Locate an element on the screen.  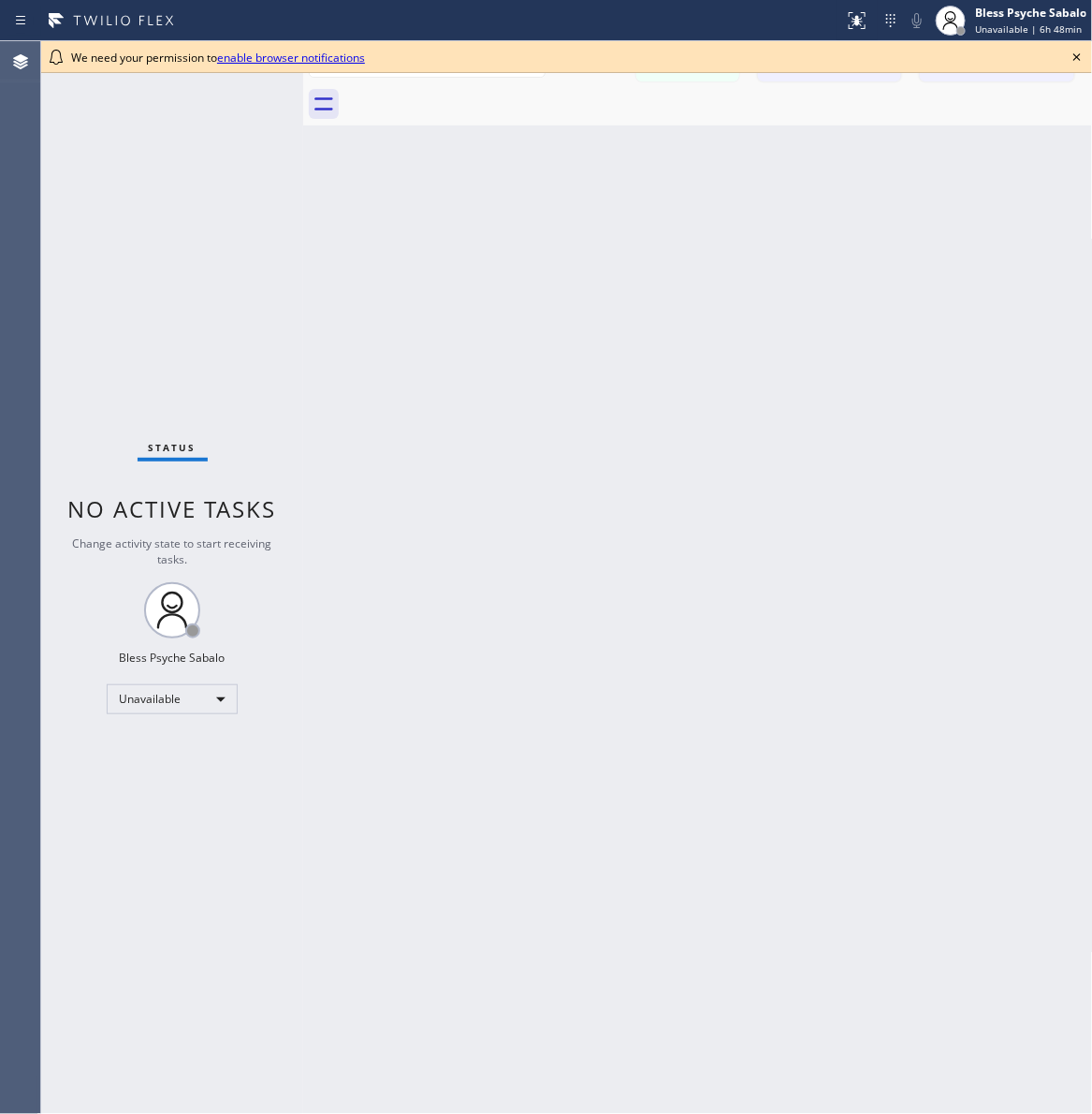
span: We need your permission to is located at coordinates (218, 57).